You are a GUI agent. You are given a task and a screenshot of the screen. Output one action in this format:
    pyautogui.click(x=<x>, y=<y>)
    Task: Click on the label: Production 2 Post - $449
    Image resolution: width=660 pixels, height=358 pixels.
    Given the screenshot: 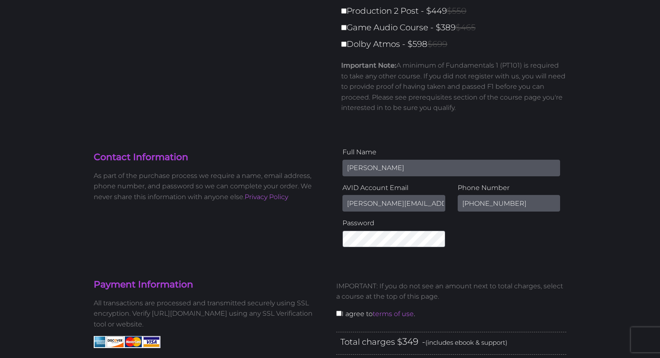 What is the action you would take?
    pyautogui.click(x=456, y=11)
    